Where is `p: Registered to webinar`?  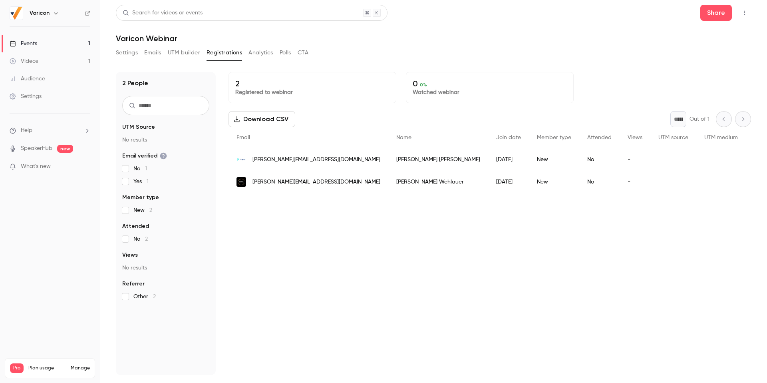
p: Registered to webinar is located at coordinates (312, 92).